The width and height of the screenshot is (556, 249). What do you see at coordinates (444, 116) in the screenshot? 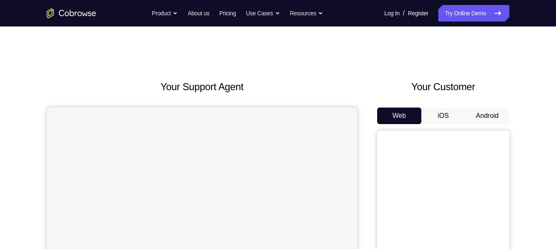
I see `button: iOS` at bounding box center [444, 116].